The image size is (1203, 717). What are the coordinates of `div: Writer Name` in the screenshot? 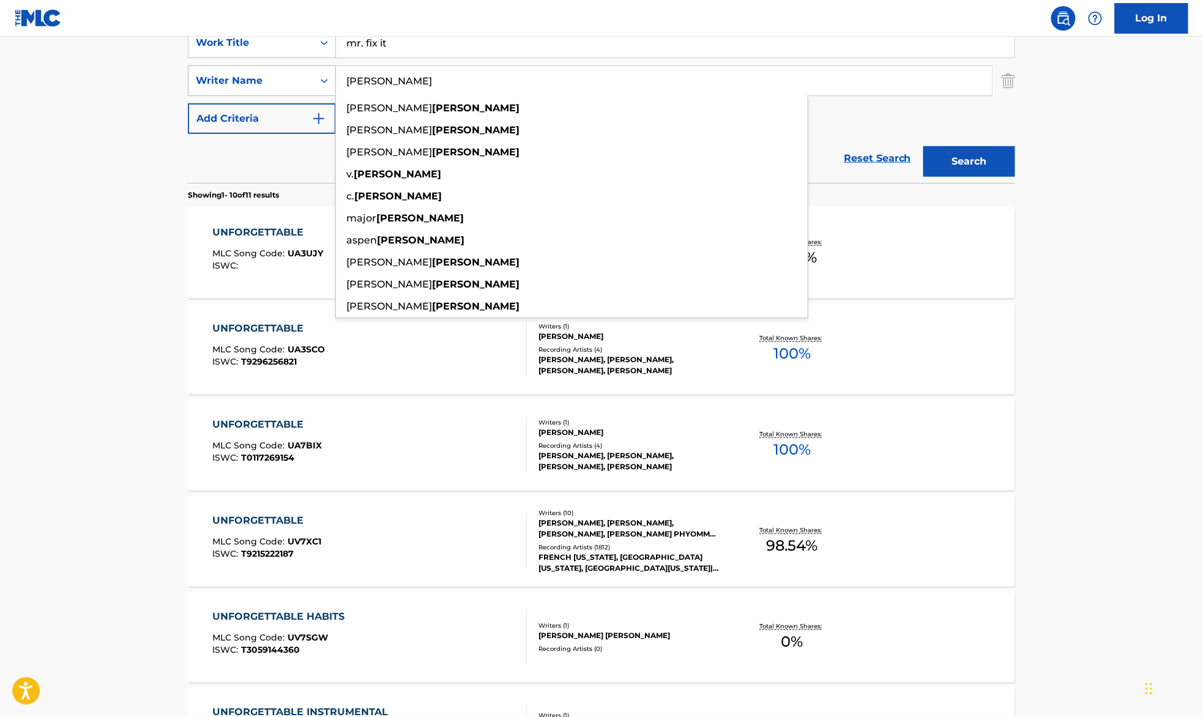 It's located at (251, 81).